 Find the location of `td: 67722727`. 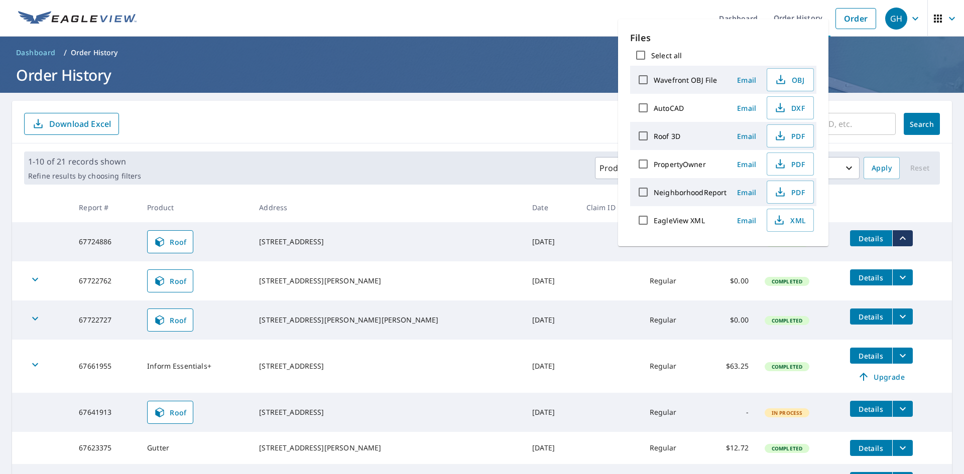

td: 67722727 is located at coordinates (105, 320).